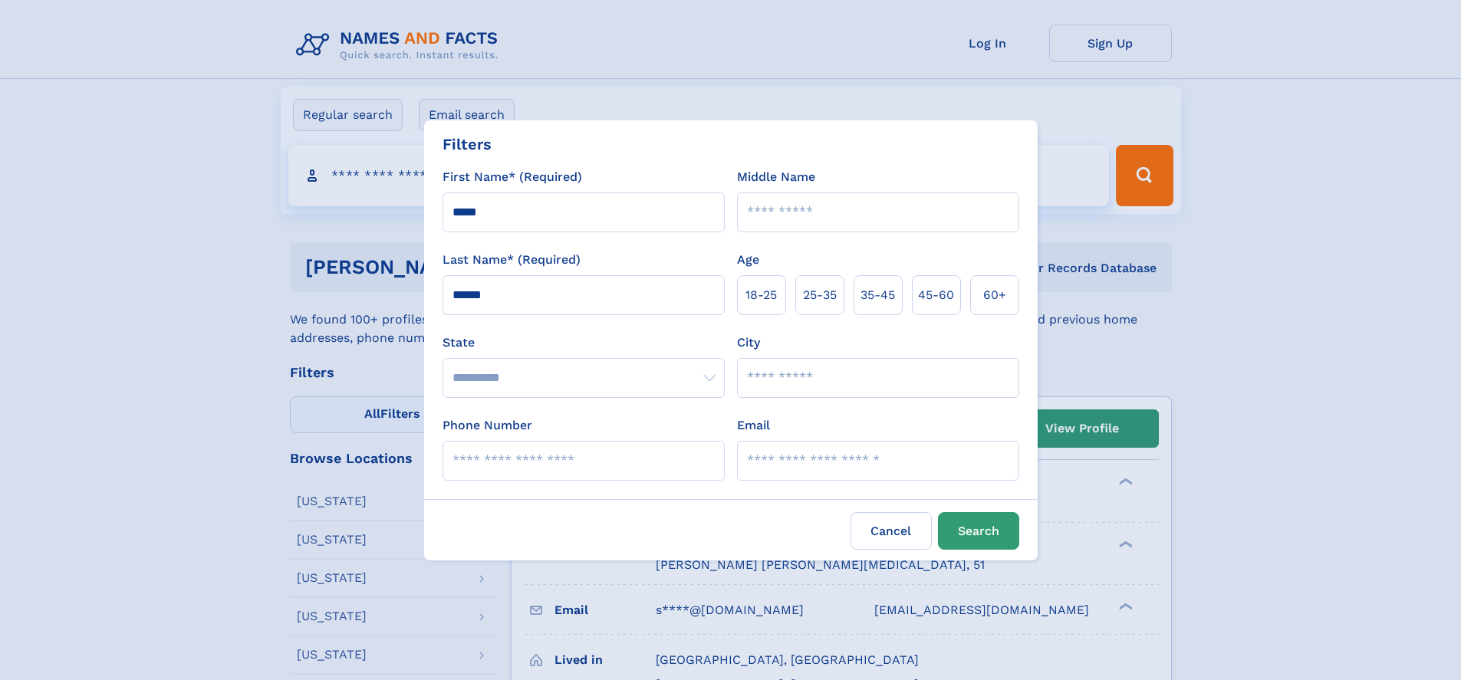 This screenshot has height=680, width=1461. Describe the element at coordinates (891, 531) in the screenshot. I see `label: Cancel` at that location.